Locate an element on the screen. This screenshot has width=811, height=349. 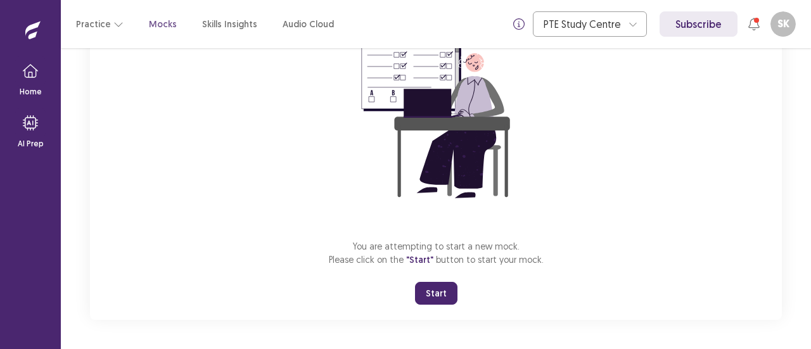
button: SK is located at coordinates (783, 24).